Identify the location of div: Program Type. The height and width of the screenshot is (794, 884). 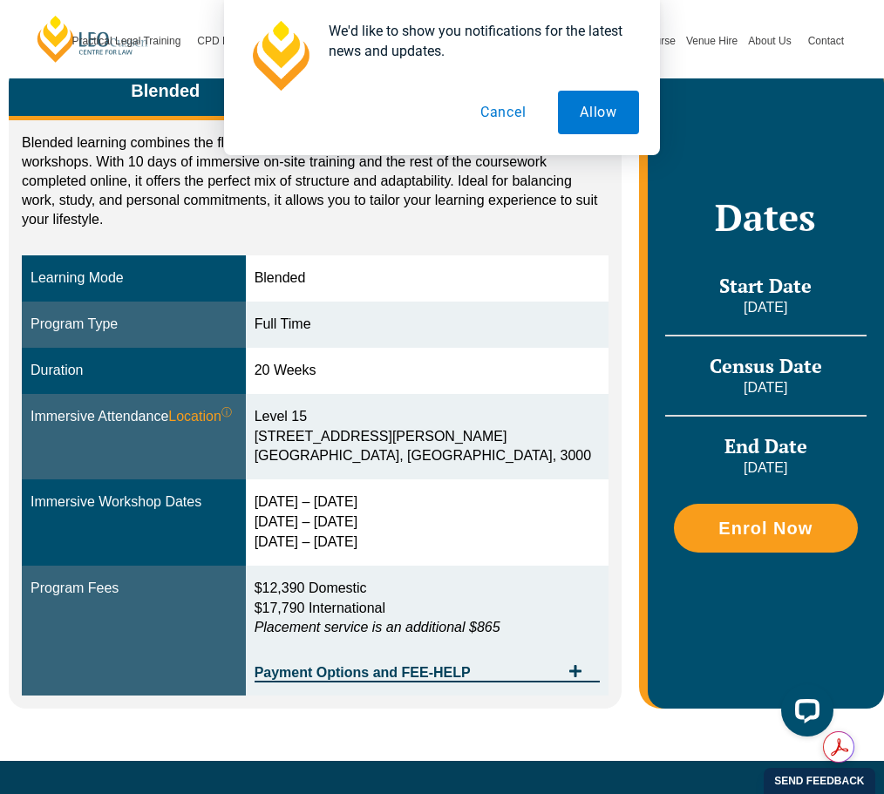
(133, 324).